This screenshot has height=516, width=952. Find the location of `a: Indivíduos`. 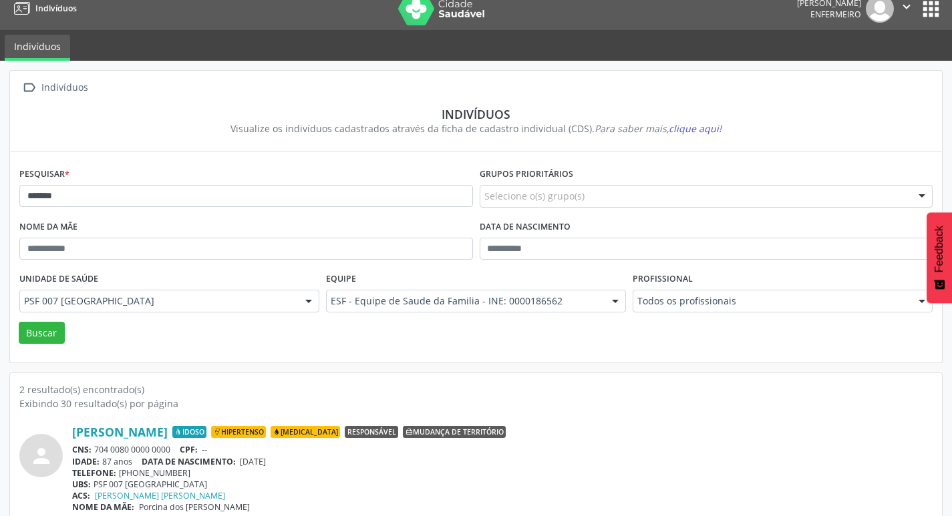

a: Indivíduos is located at coordinates (37, 47).